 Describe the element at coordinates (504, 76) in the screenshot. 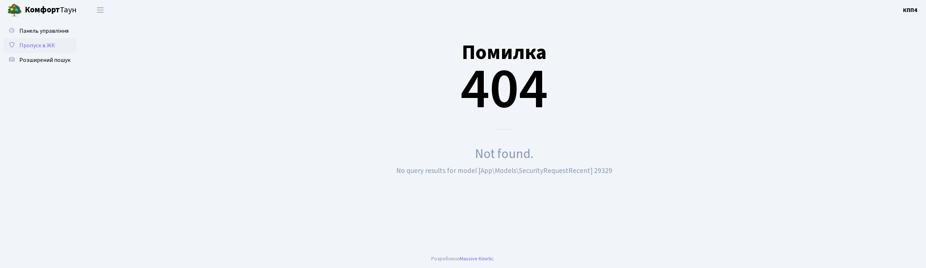

I see `div: 404` at that location.